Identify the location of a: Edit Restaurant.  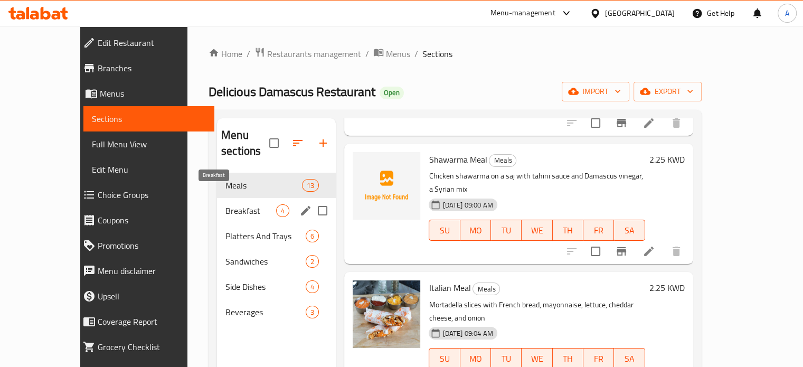
(144, 43).